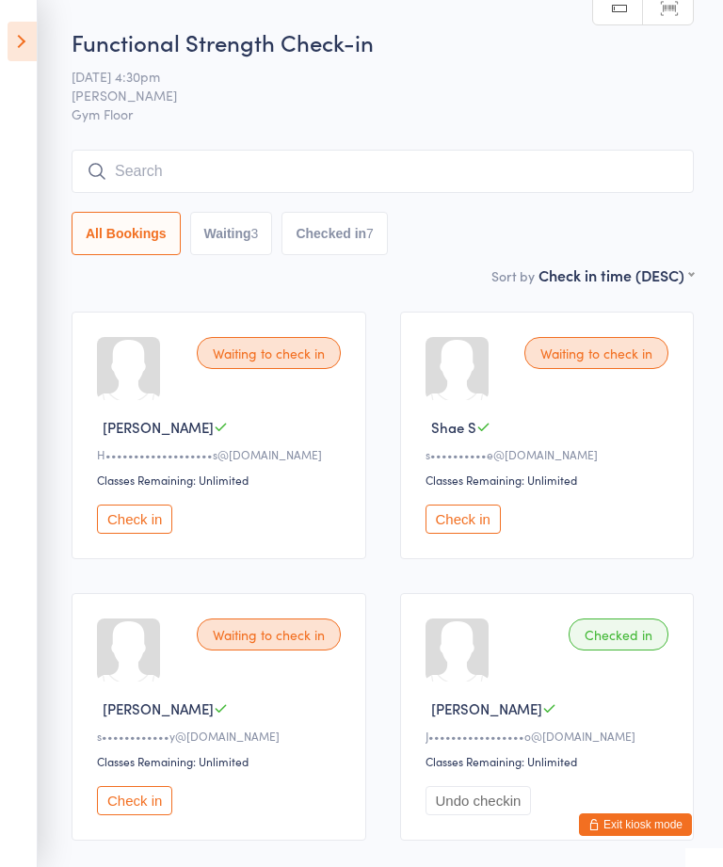  What do you see at coordinates (370, 233) in the screenshot?
I see `div: 7` at bounding box center [370, 233].